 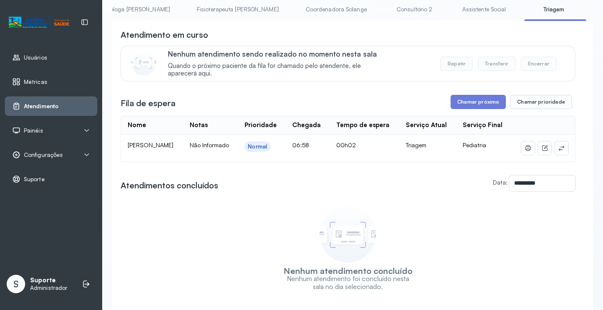 I want to click on a: Triagem, so click(x=554, y=9).